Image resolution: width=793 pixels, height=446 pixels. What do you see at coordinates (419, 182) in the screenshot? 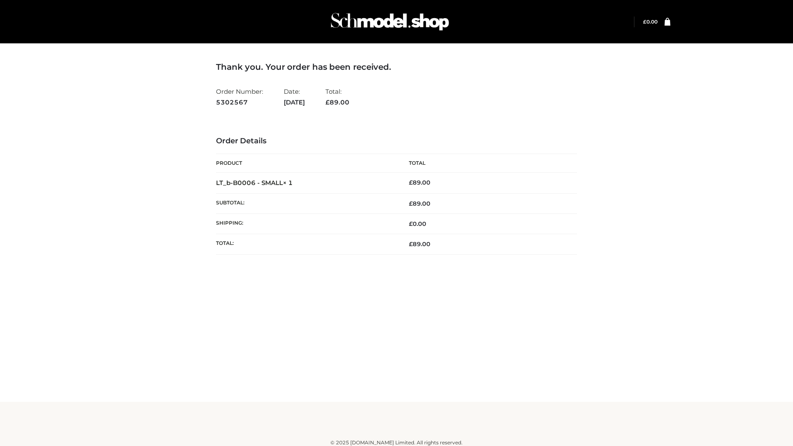
I see `bdi: 89.00` at bounding box center [419, 182].